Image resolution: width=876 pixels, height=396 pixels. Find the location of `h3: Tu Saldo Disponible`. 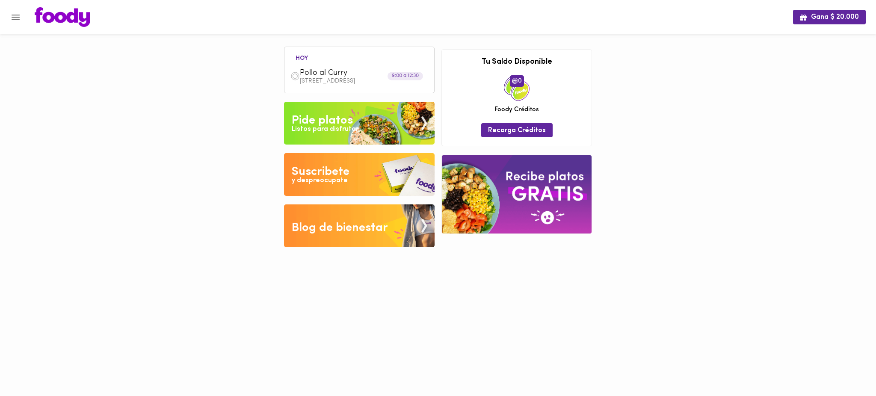

h3: Tu Saldo Disponible is located at coordinates (517, 62).